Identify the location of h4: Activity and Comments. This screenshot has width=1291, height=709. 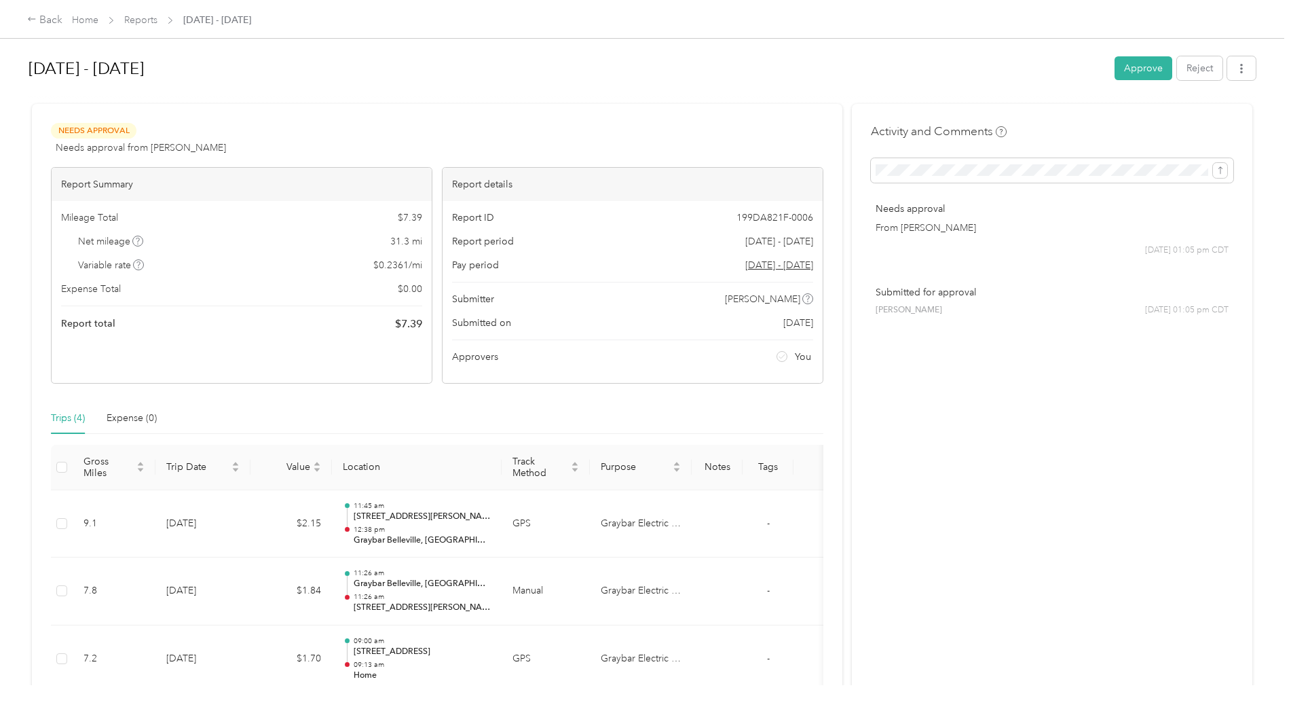
(939, 131).